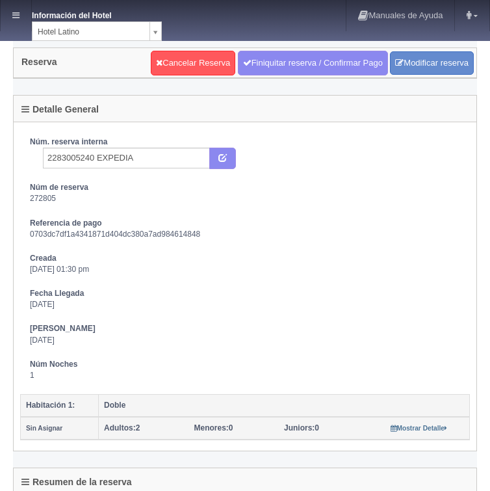 Image resolution: width=490 pixels, height=491 pixels. Describe the element at coordinates (84, 14) in the screenshot. I see `dt: Información del Hotel` at that location.